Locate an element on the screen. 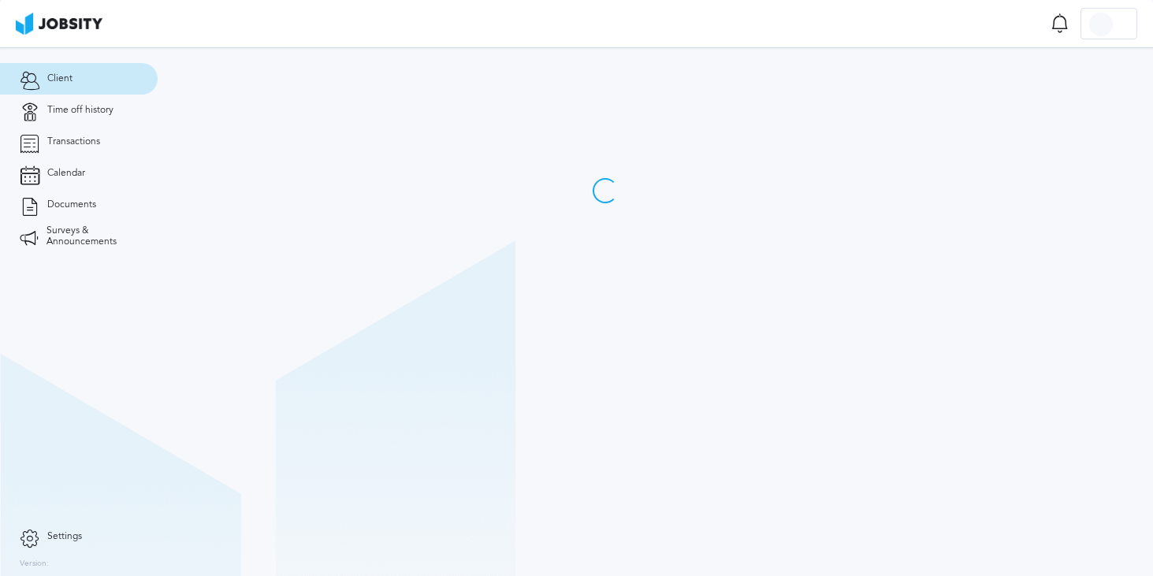 The height and width of the screenshot is (576, 1153). span: Settings is located at coordinates (65, 536).